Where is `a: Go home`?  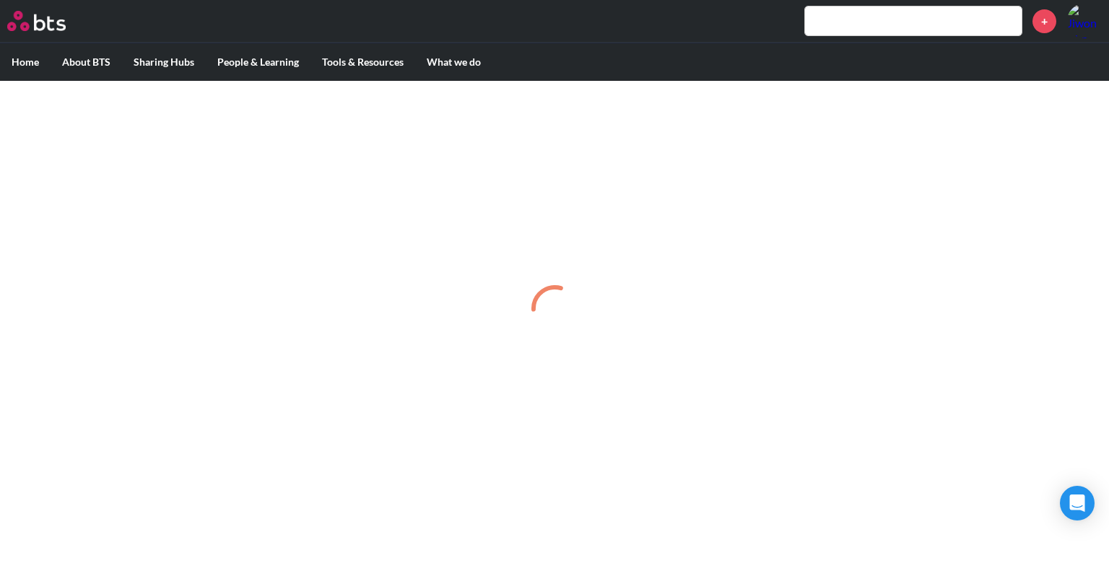 a: Go home is located at coordinates (50, 21).